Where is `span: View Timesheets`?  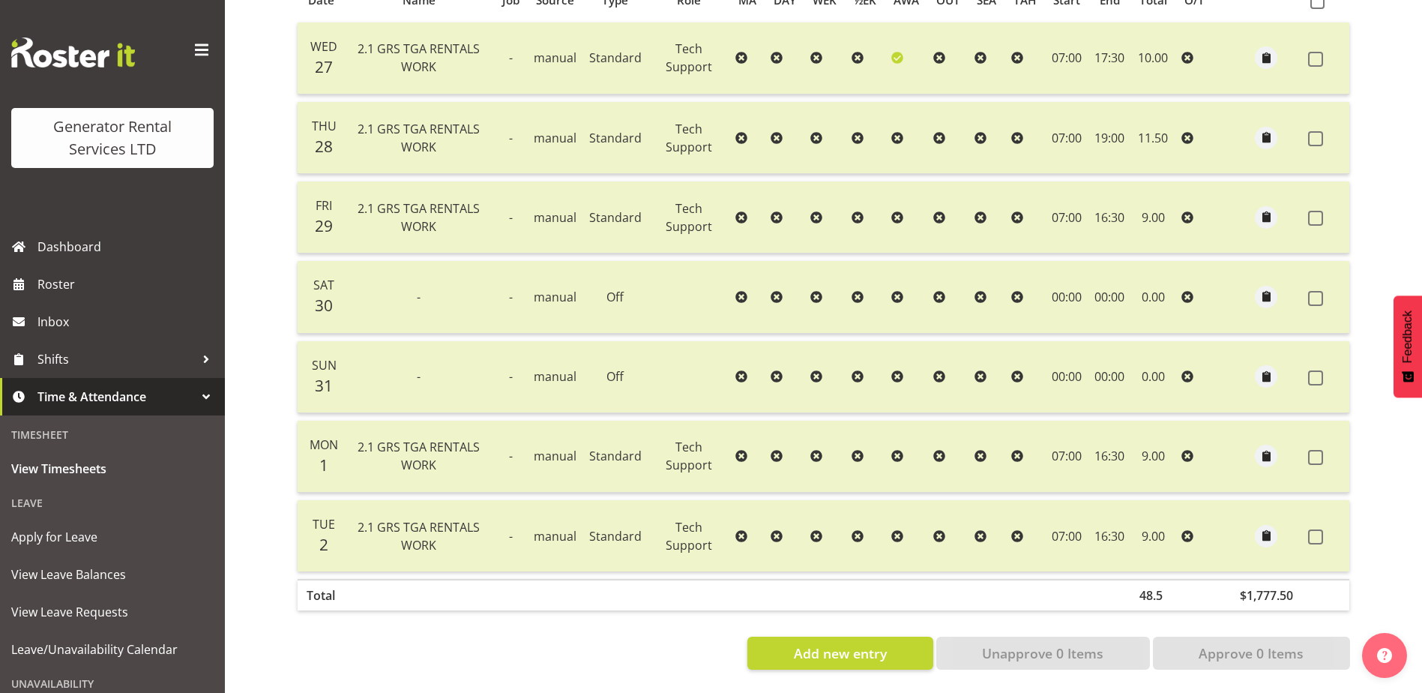 span: View Timesheets is located at coordinates (112, 468).